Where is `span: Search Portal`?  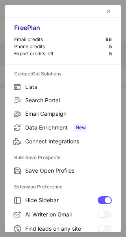 span: Search Portal is located at coordinates (69, 100).